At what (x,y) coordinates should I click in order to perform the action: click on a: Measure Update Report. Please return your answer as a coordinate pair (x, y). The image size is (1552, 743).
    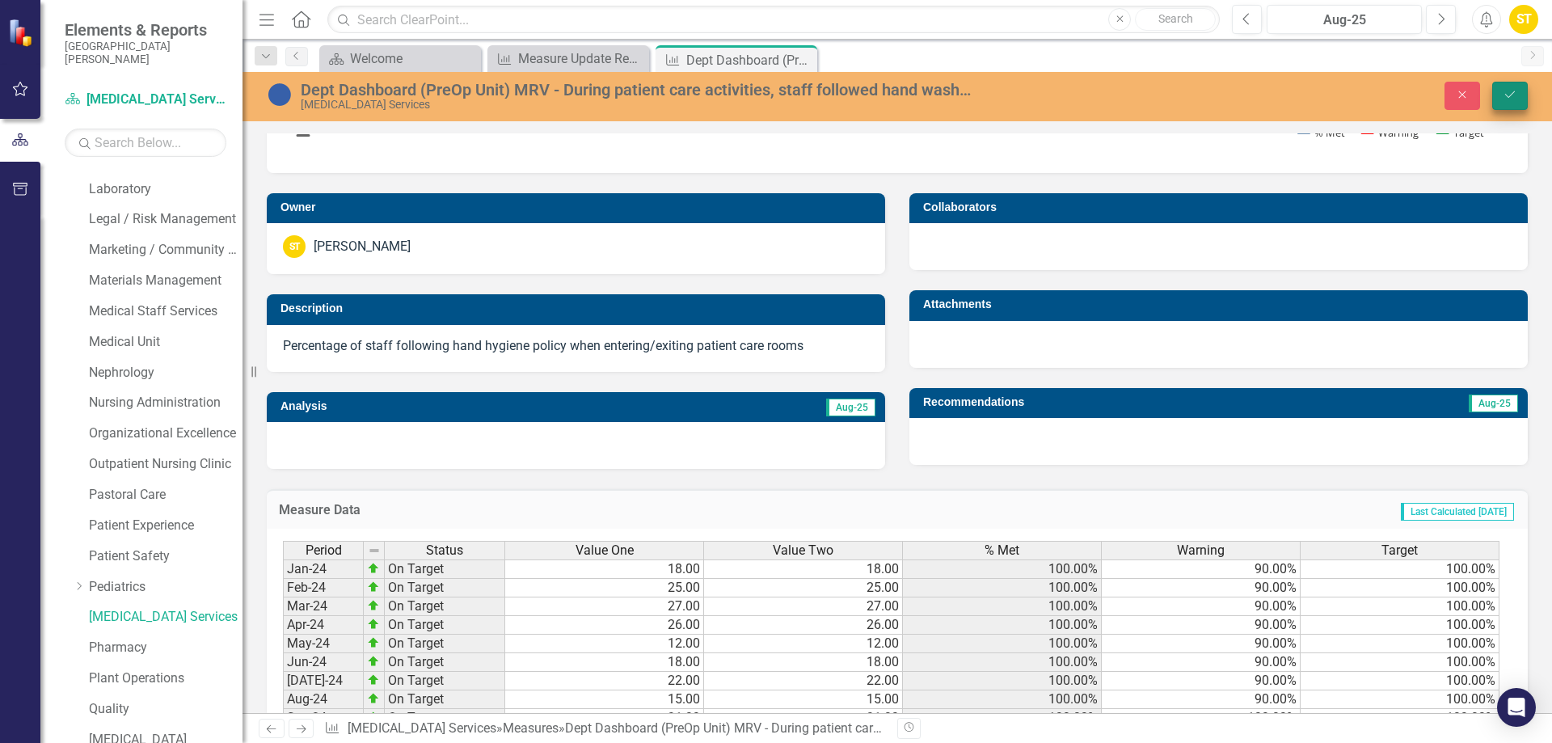
    Looking at the image, I should click on (568, 58).